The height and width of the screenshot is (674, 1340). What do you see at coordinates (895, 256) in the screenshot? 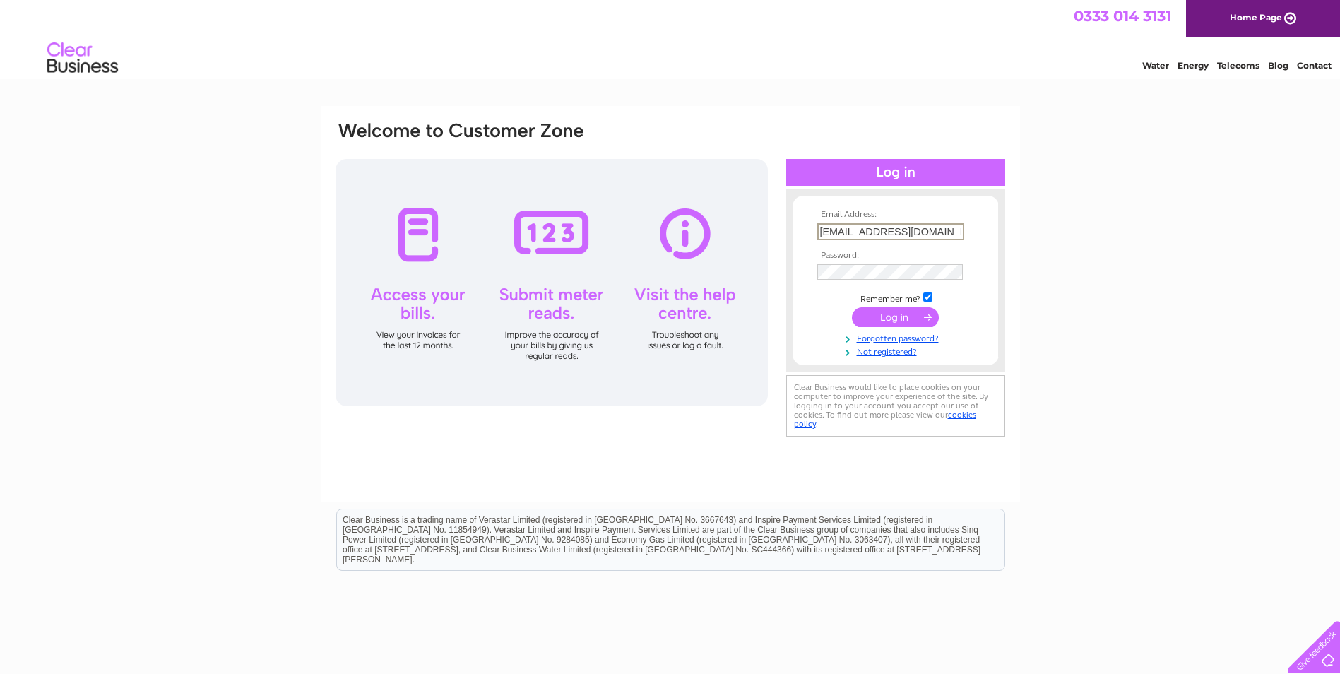
I see `th: Password:` at bounding box center [895, 256].